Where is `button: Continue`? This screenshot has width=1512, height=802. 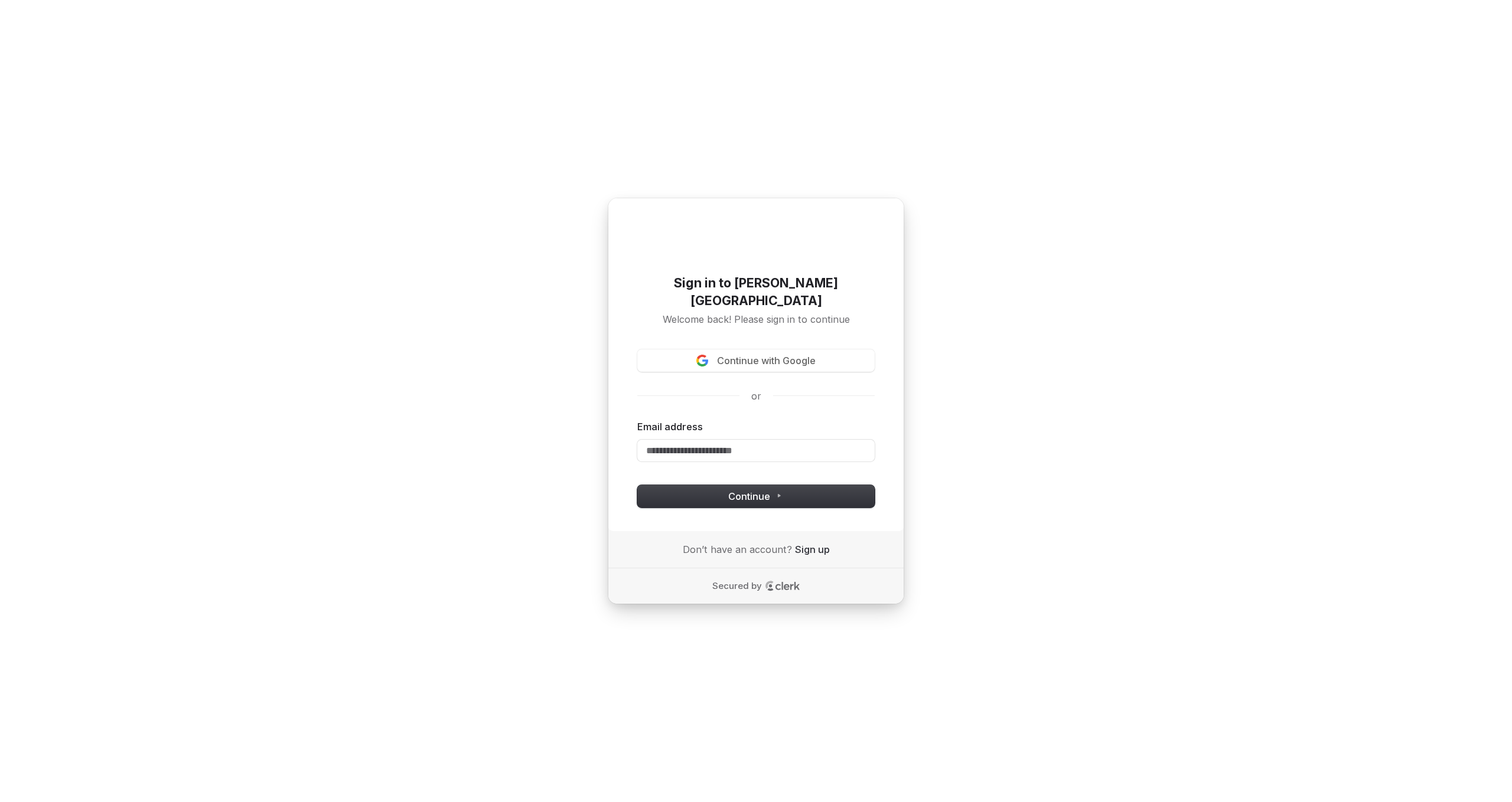 button: Continue is located at coordinates (756, 497).